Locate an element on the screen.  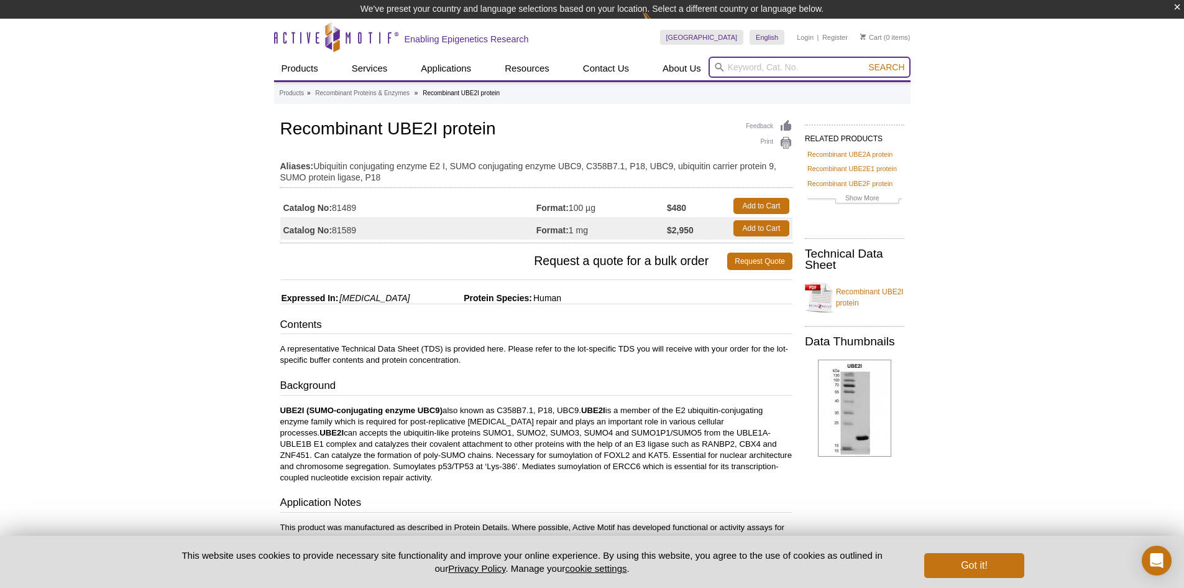
button: cookie settings is located at coordinates (596, 568).